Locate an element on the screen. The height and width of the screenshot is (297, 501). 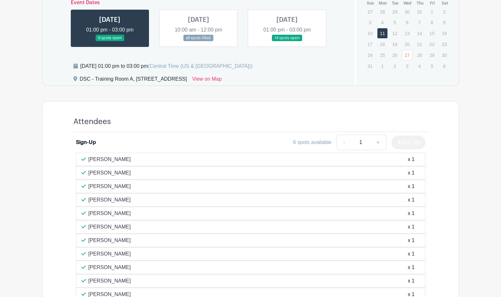
p: 17 is located at coordinates (369, 44).